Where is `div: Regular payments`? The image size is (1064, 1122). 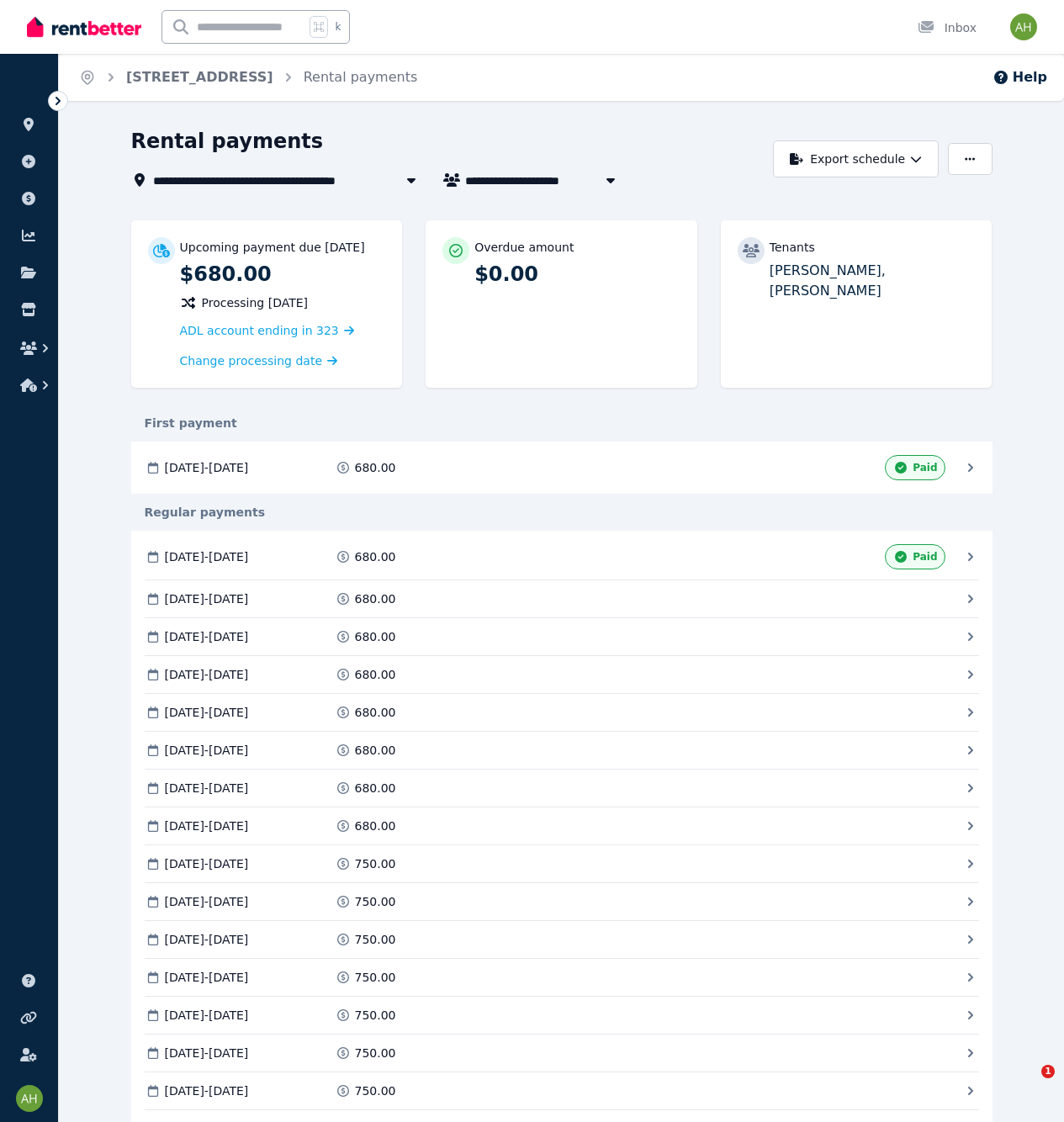 div: Regular payments is located at coordinates (562, 512).